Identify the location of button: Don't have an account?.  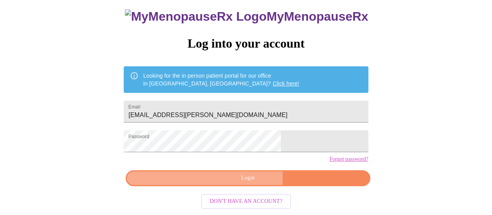
(246, 201).